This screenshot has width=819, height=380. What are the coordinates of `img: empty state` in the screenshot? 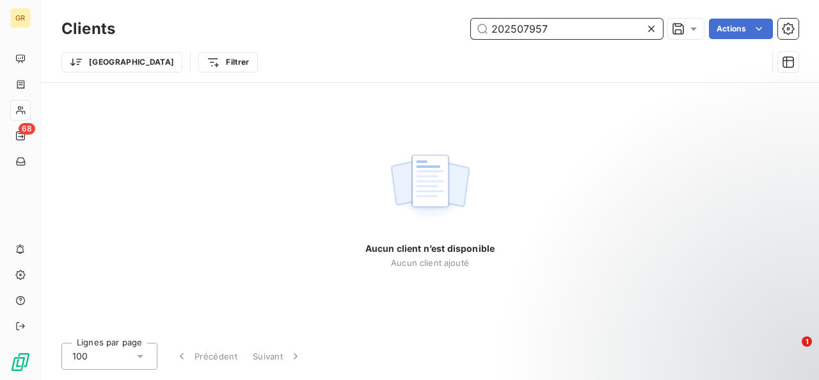 It's located at (430, 187).